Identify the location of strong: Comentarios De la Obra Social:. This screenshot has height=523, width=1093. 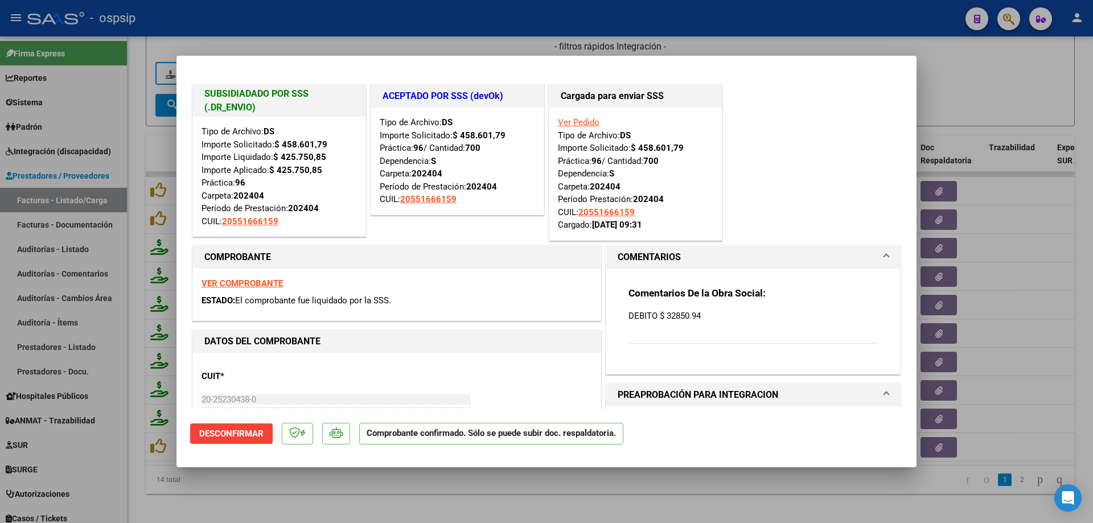
(697, 293).